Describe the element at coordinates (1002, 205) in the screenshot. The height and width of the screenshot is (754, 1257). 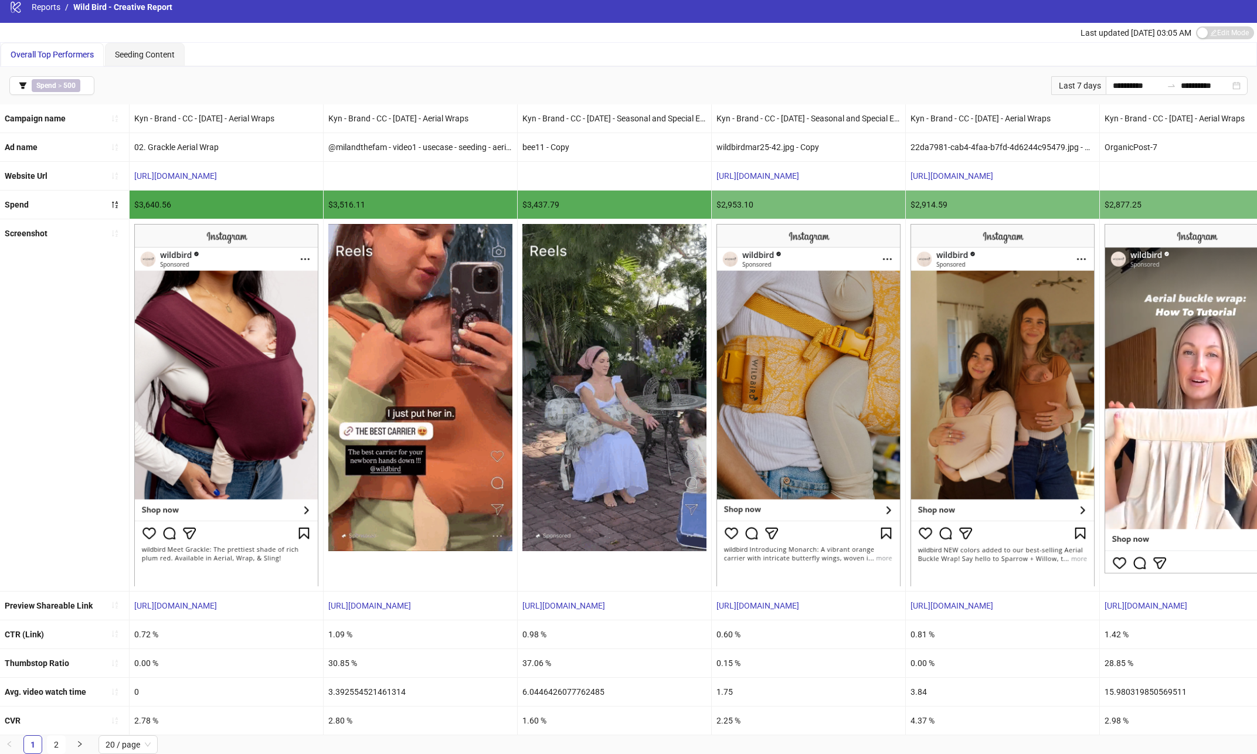
I see `div: $2,914.59` at that location.